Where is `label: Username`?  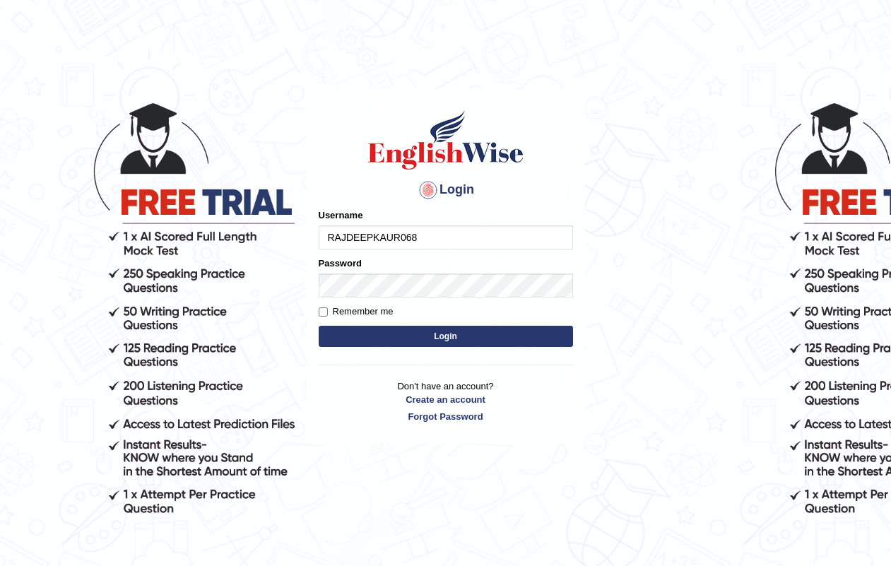
label: Username is located at coordinates (341, 215).